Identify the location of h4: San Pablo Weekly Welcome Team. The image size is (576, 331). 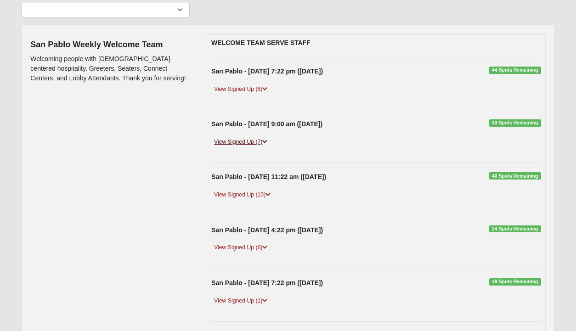
(112, 45).